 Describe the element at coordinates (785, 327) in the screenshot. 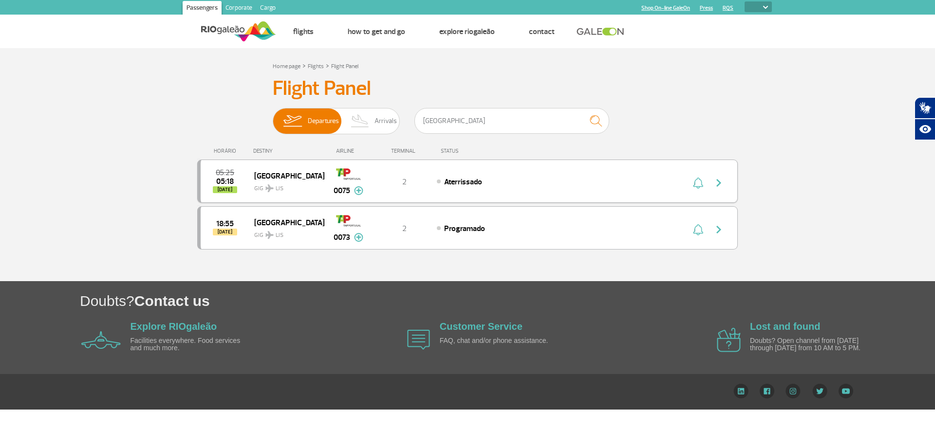

I see `a: Lost and found` at that location.